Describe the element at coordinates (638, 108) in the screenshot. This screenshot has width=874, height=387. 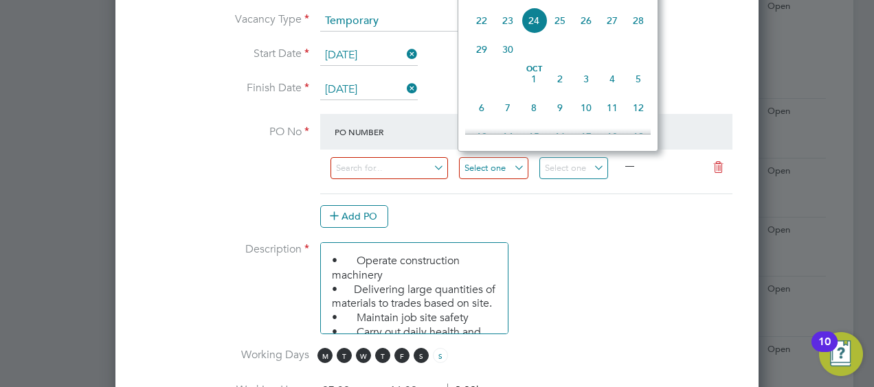
I see `span: 12` at that location.